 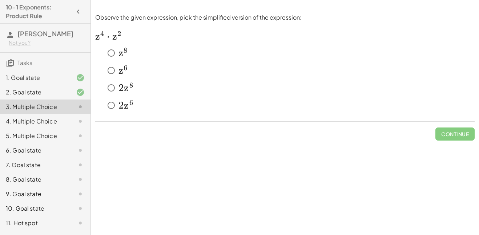 I want to click on h4: 10-1 Exponents: Product Rule, so click(x=38, y=12).